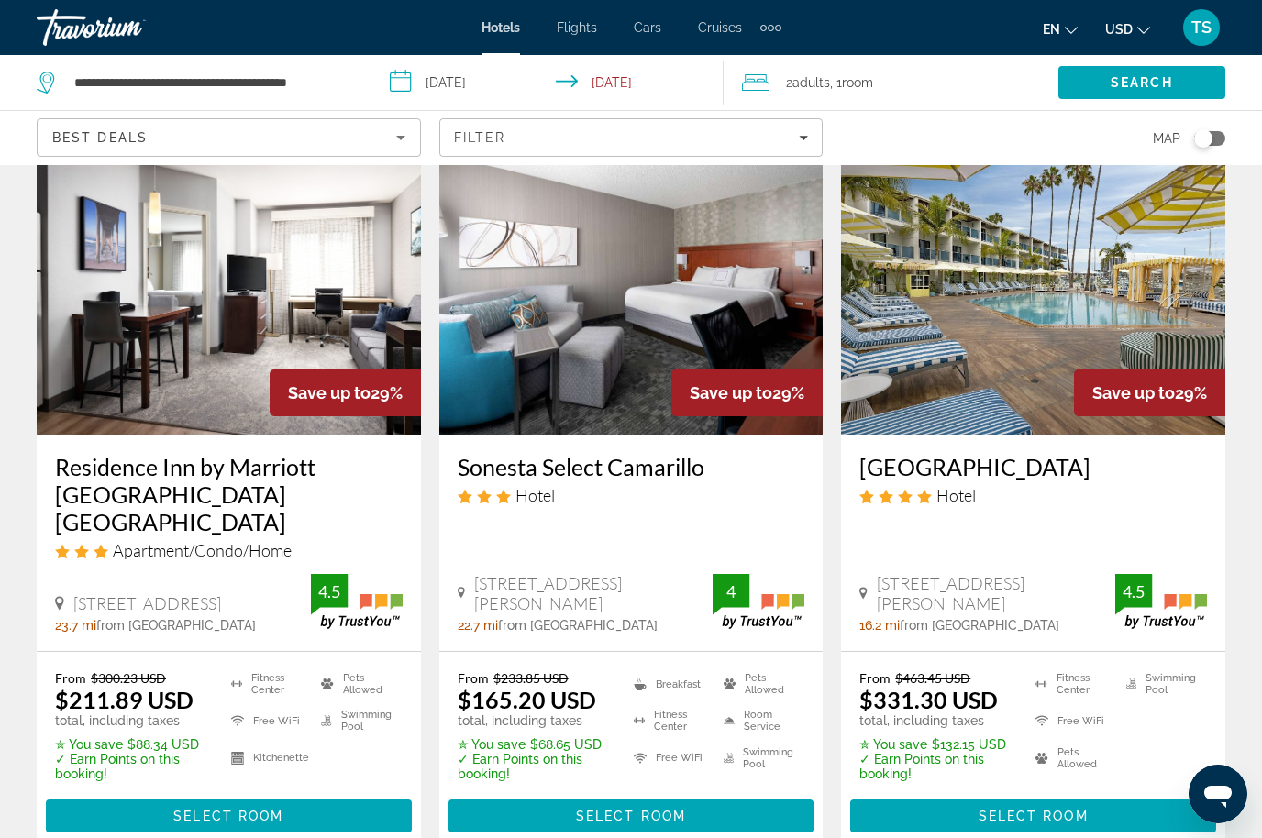 The width and height of the screenshot is (1262, 838). Describe the element at coordinates (1051, 29) in the screenshot. I see `span: en` at that location.